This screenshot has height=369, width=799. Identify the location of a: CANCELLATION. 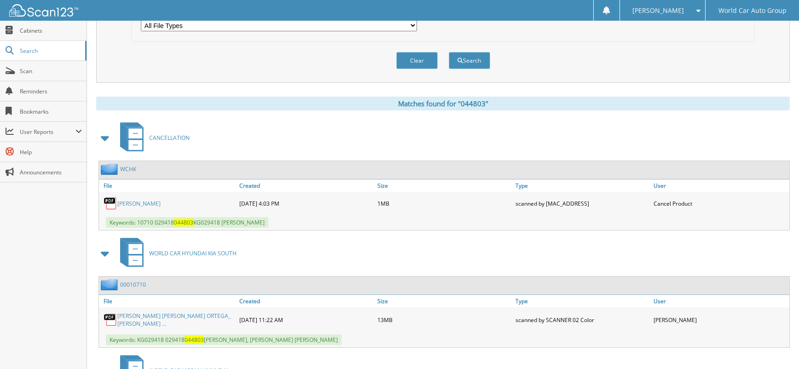
(152, 138).